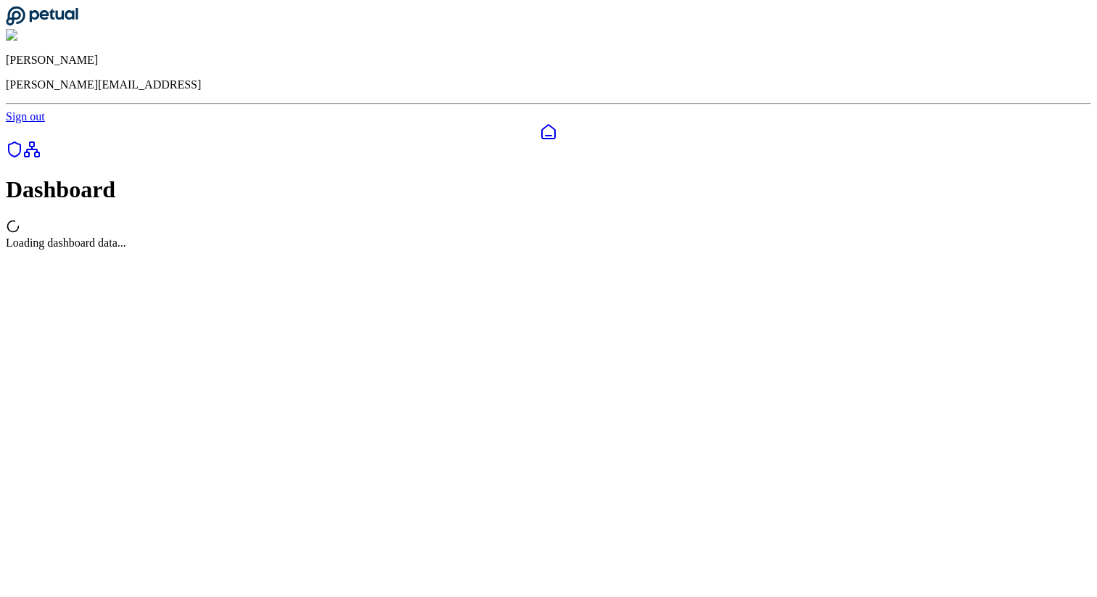 This screenshot has width=1097, height=597. I want to click on a: Go to Dashboard, so click(42, 22).